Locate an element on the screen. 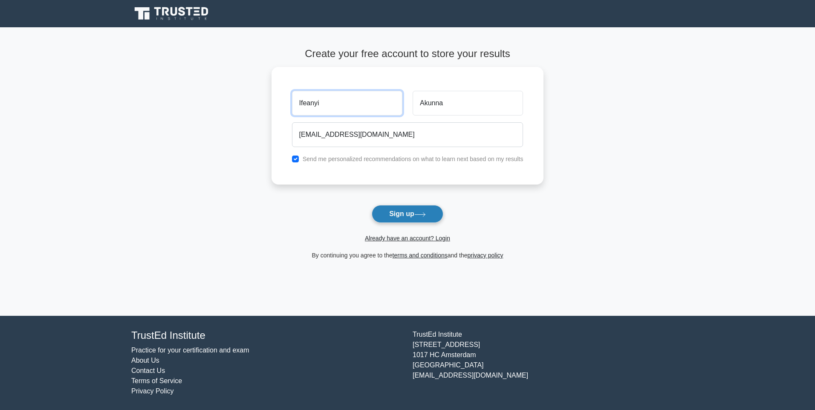  a: Terms of Service is located at coordinates (156, 381).